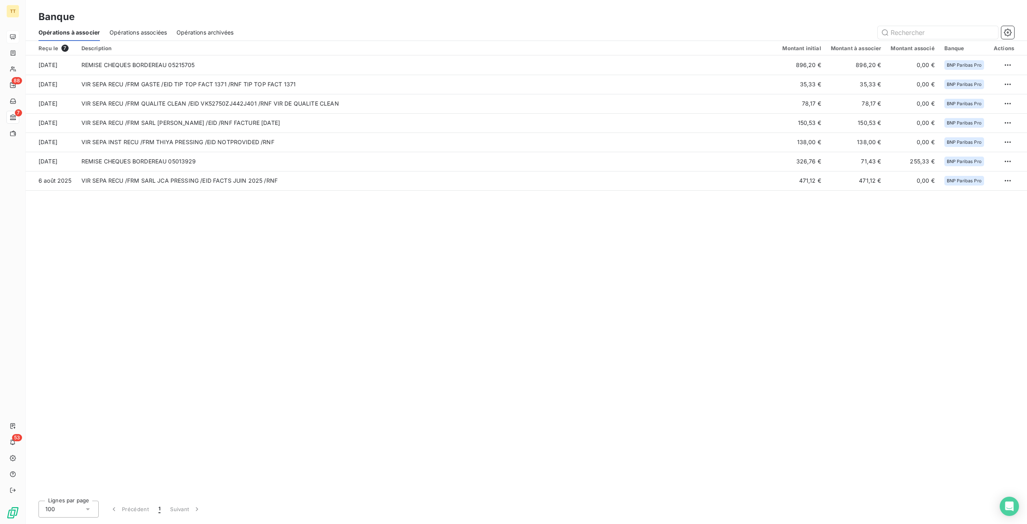 The image size is (1027, 524). I want to click on div: Montant associé, so click(912, 48).